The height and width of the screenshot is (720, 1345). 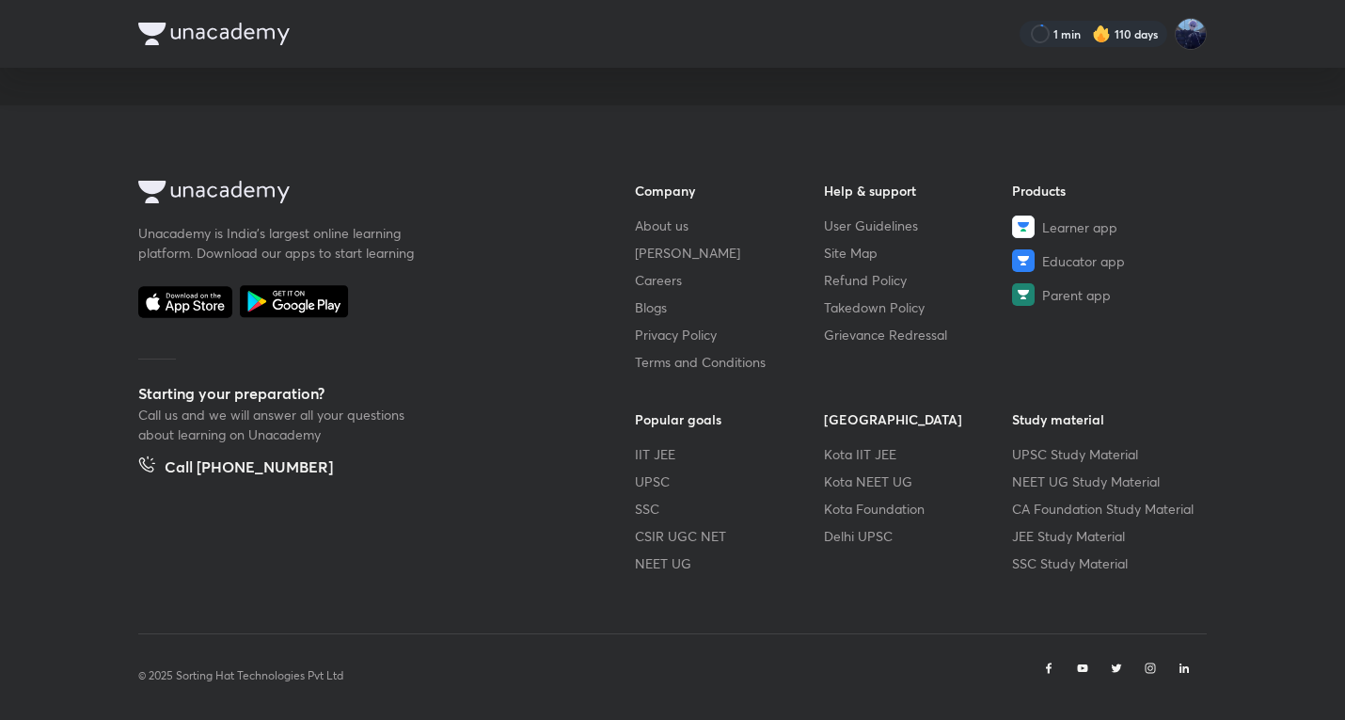 I want to click on a: UPSC, so click(x=729, y=481).